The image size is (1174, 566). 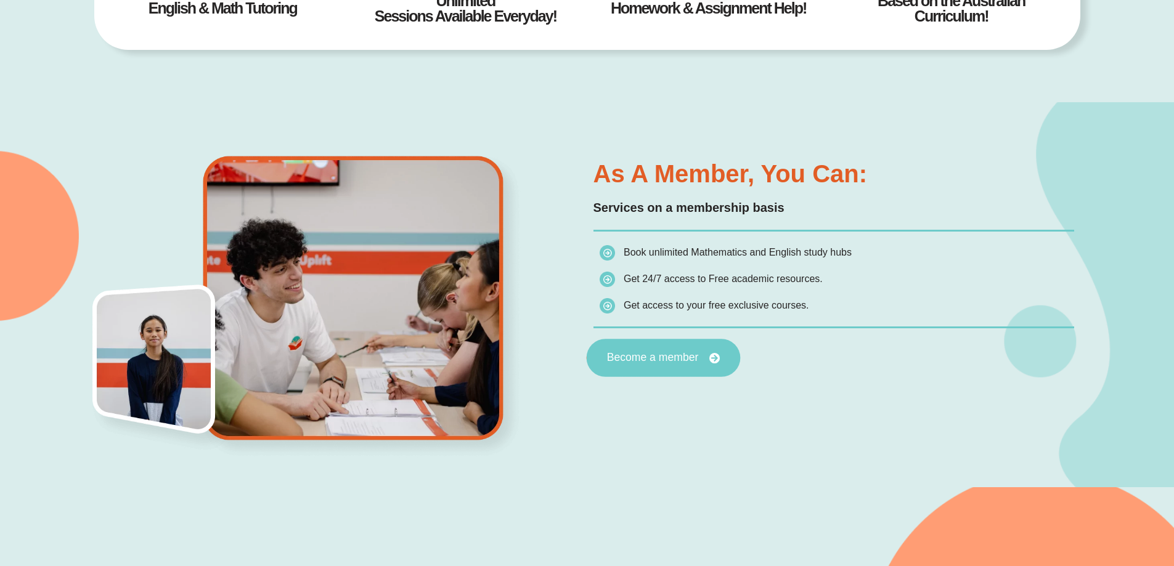 What do you see at coordinates (1071, 497) in the screenshot?
I see `div: Chat Widget` at bounding box center [1071, 497].